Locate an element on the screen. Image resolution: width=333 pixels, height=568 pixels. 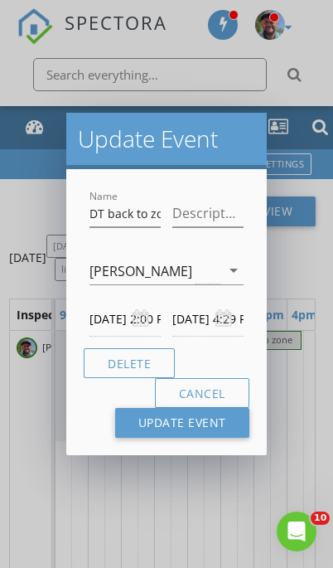
span: 10 is located at coordinates (320, 518).